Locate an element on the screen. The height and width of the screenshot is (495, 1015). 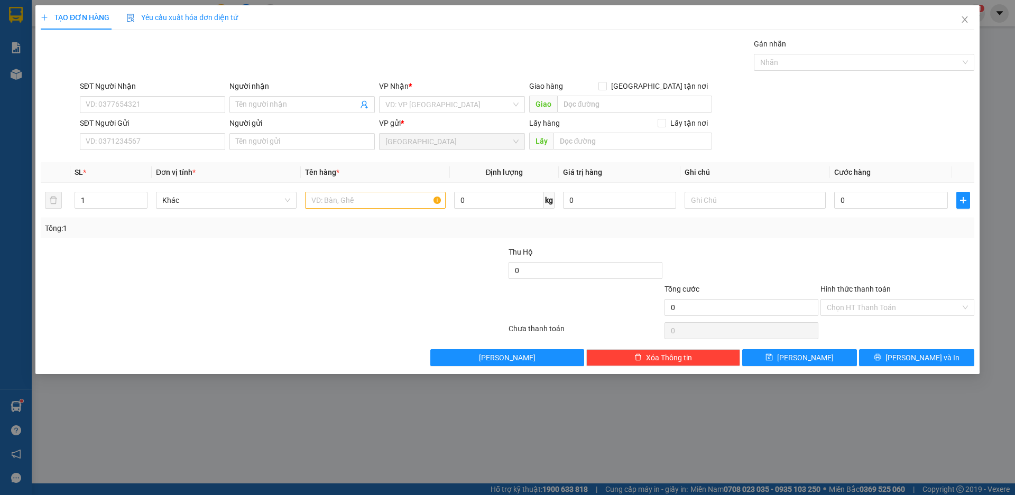
span: Thu Hộ is located at coordinates (521, 252).